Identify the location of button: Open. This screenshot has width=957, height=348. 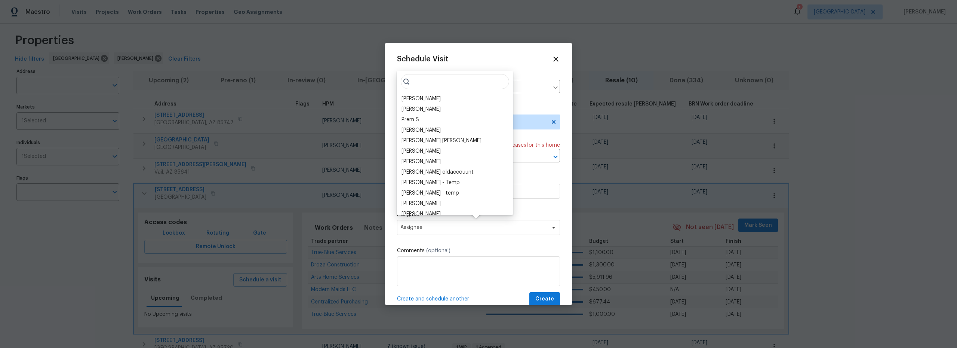
(556, 157).